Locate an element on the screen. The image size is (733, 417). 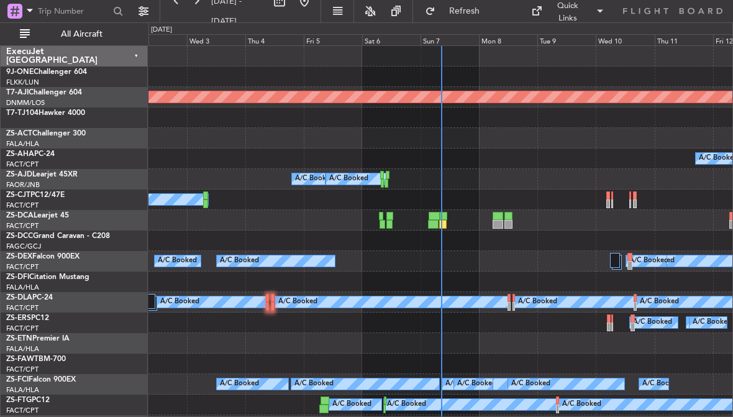
a: FAGC/GCJ is located at coordinates (24, 246).